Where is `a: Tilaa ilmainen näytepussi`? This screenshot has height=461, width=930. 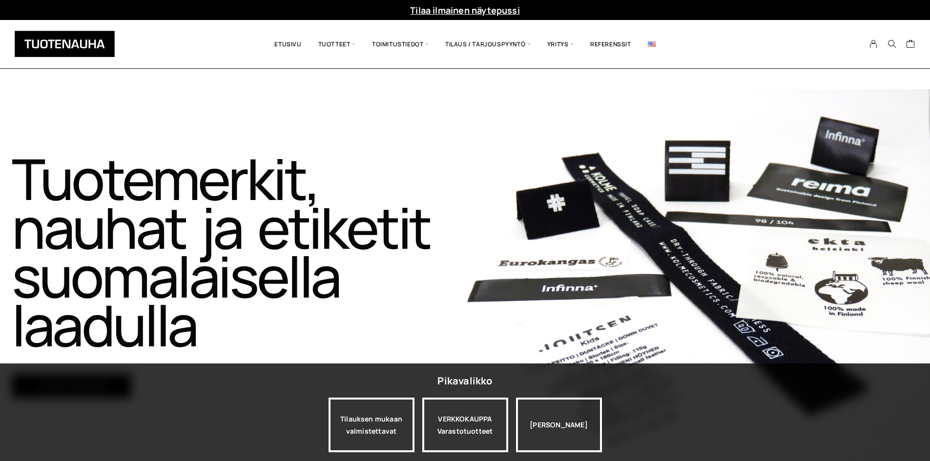
a: Tilaa ilmainen näytepussi is located at coordinates (465, 10).